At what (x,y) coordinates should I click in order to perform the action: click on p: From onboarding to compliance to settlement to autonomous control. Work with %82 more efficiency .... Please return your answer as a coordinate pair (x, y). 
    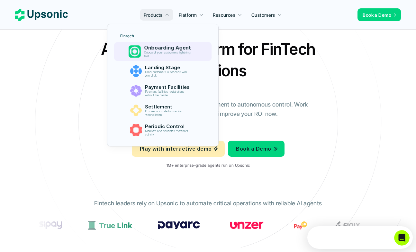
    Looking at the image, I should click on (208, 109).